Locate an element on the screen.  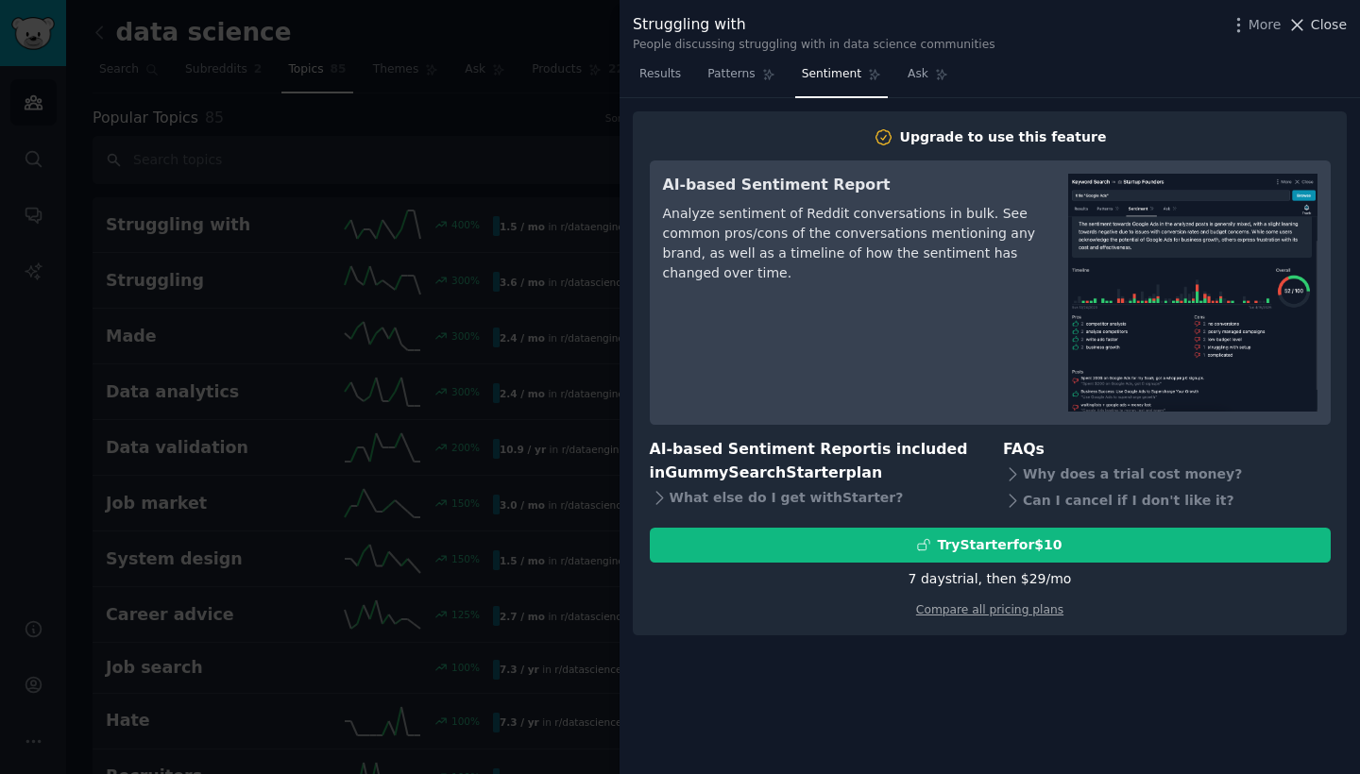
span: More is located at coordinates (1264, 25).